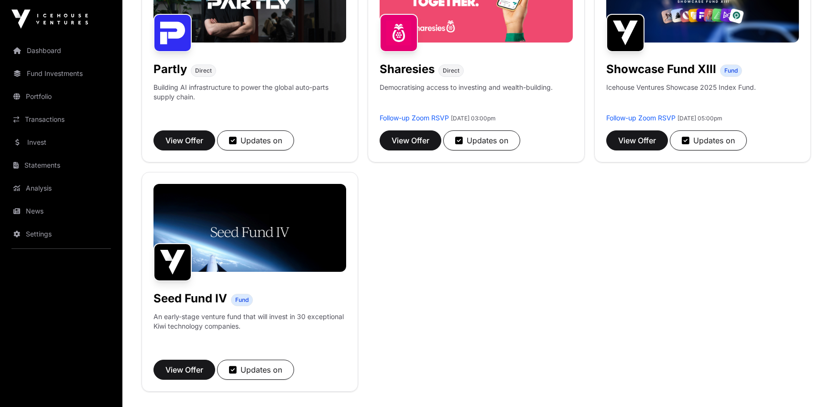 The image size is (830, 407). What do you see at coordinates (249, 322) in the screenshot?
I see `p: An early-stage venture fund that will invest in 30 exceptional Kiwi technology companies.` at bounding box center [249, 322].